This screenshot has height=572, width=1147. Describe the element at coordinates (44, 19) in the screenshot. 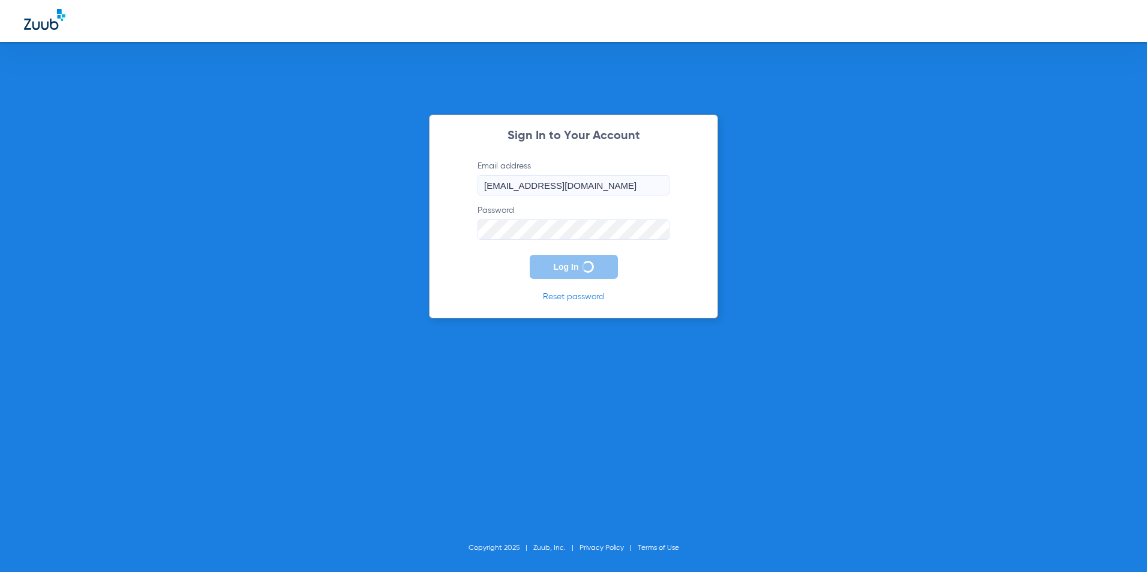

I see `img: Zuub Logo` at that location.